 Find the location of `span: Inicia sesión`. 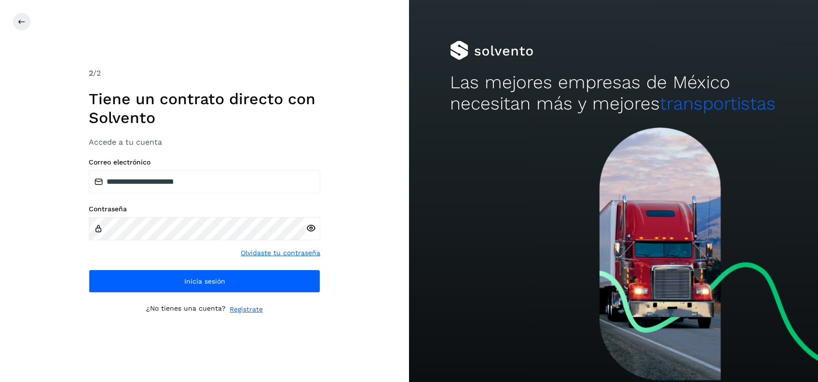

span: Inicia sesión is located at coordinates (205, 281).